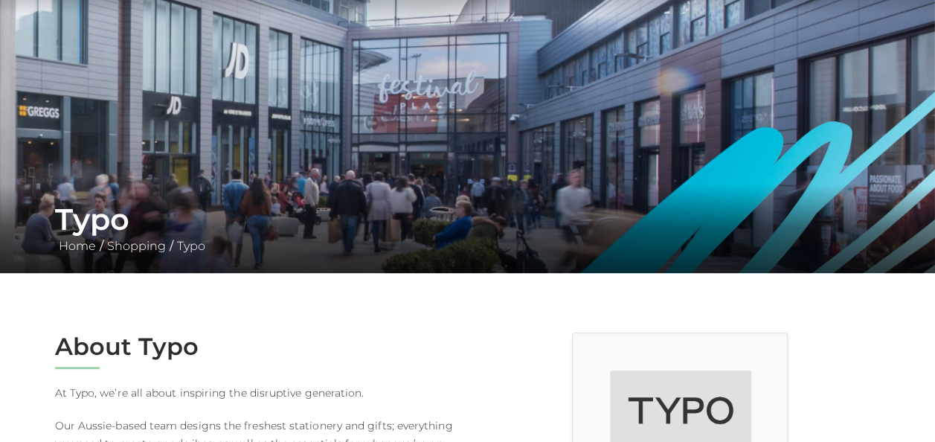 The width and height of the screenshot is (935, 442). I want to click on a: Home, so click(77, 246).